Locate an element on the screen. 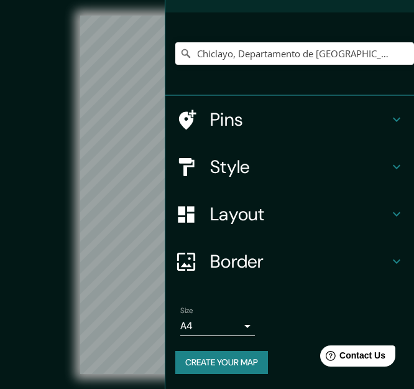 The image size is (414, 389). div: Border is located at coordinates (290, 261).